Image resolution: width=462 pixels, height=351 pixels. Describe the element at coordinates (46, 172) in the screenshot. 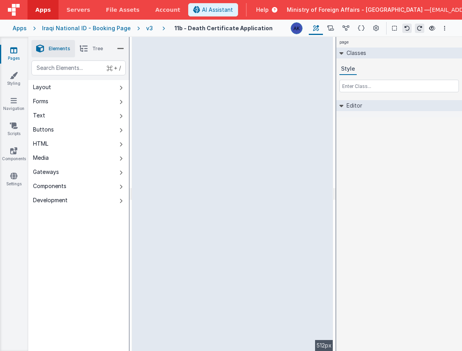

I see `div: Gateways` at that location.